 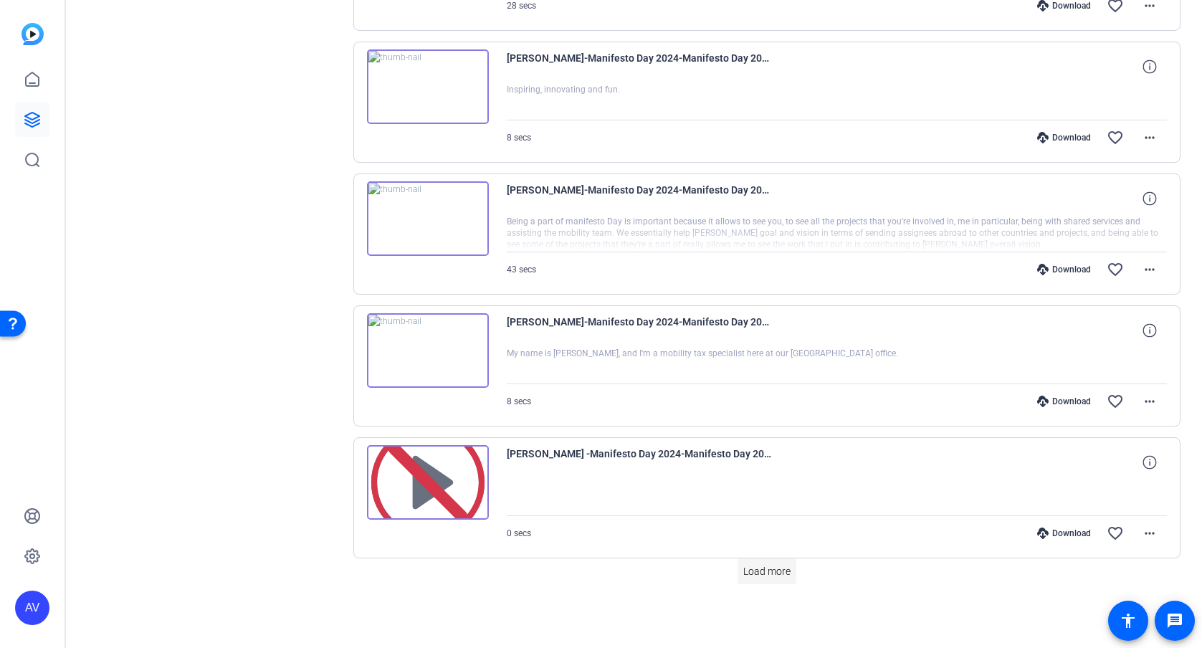 I want to click on span: Load more, so click(x=767, y=571).